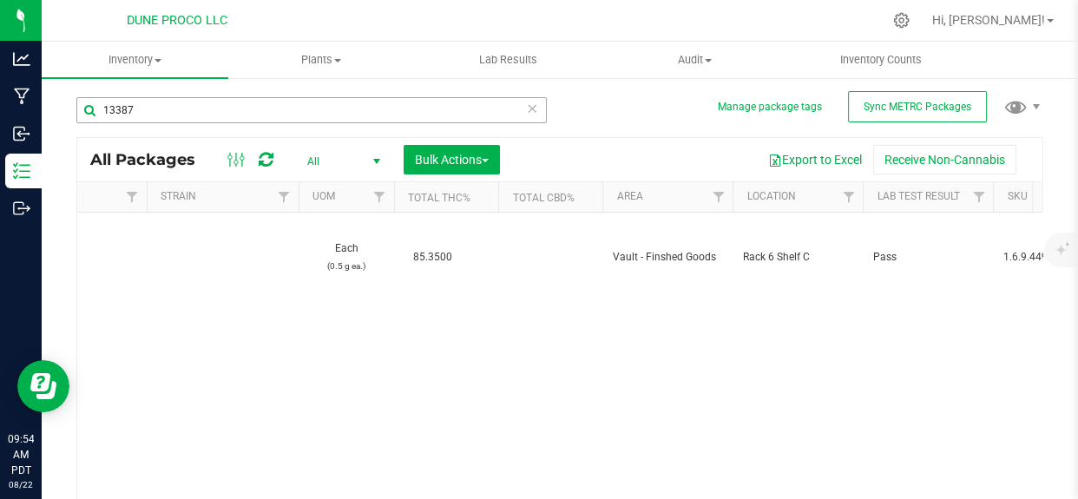  What do you see at coordinates (21, 484) in the screenshot?
I see `p: 08/22` at bounding box center [21, 484].